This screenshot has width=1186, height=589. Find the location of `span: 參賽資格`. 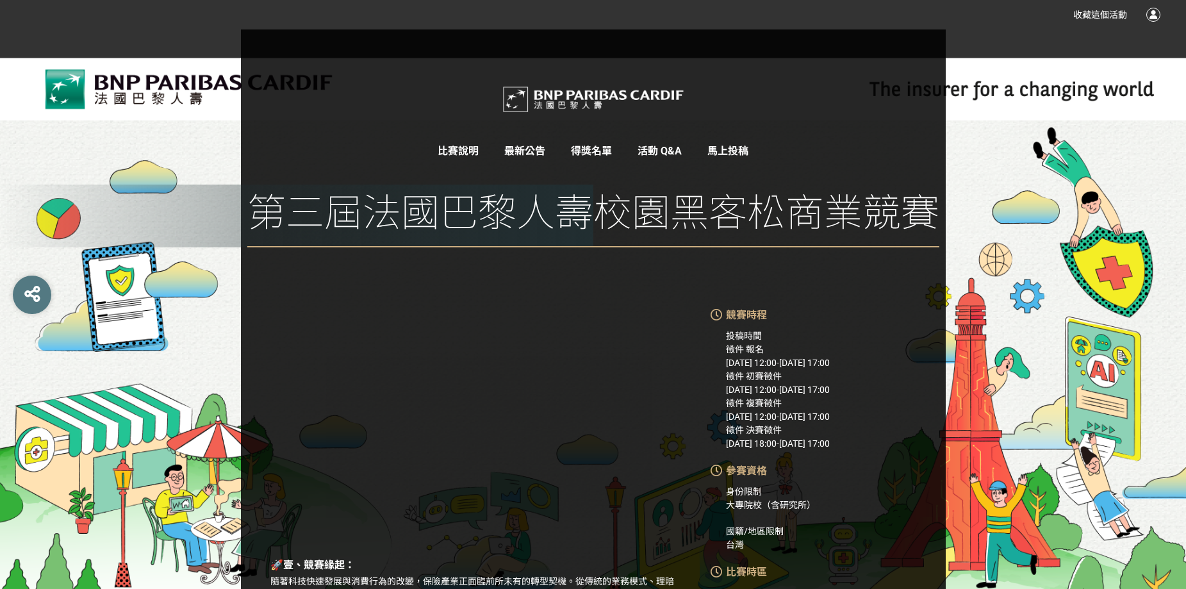

span: 參賽資格 is located at coordinates (747, 470).